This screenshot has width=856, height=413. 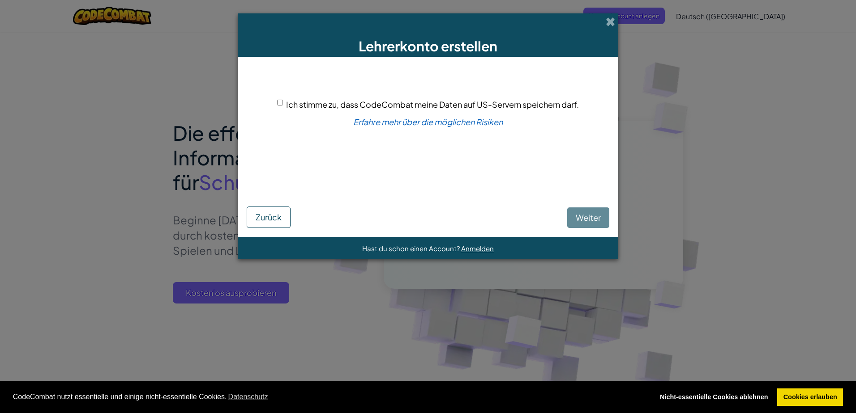 What do you see at coordinates (411, 248) in the screenshot?
I see `span: Hast du schon einen Account?` at bounding box center [411, 248].